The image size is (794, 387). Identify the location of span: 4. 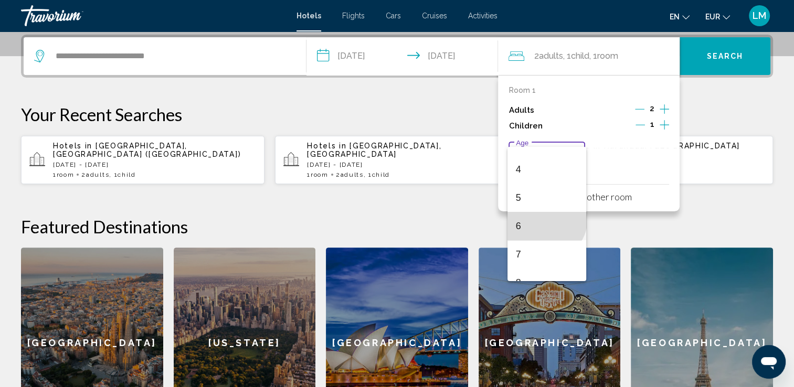
(547, 169).